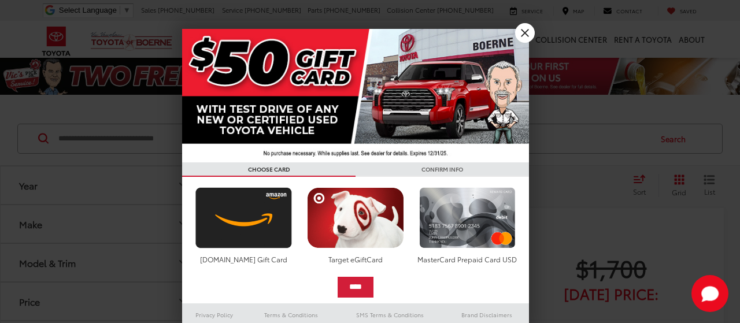  What do you see at coordinates (291, 315) in the screenshot?
I see `a: Terms & Conditions` at bounding box center [291, 315].